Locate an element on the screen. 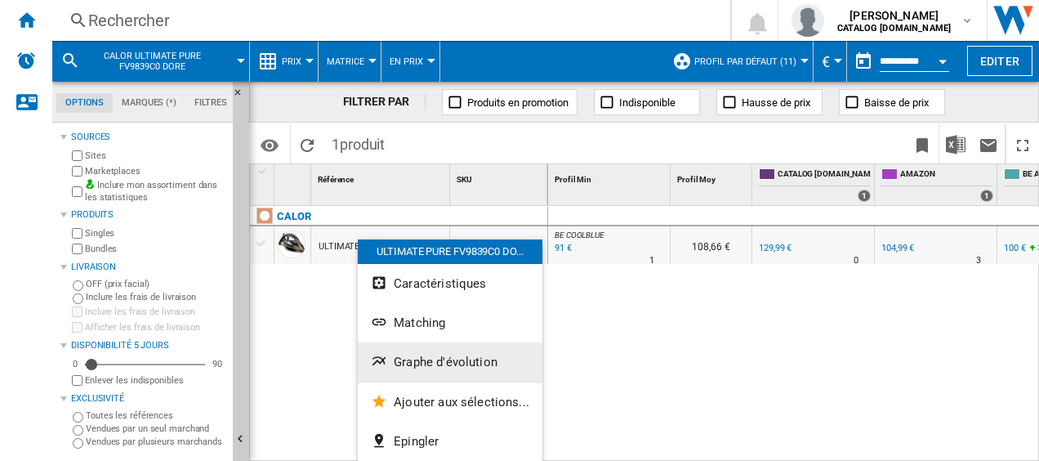 The width and height of the screenshot is (1039, 461). div: ULTIMATE PURE FV9839C0 DO... is located at coordinates (450, 252).